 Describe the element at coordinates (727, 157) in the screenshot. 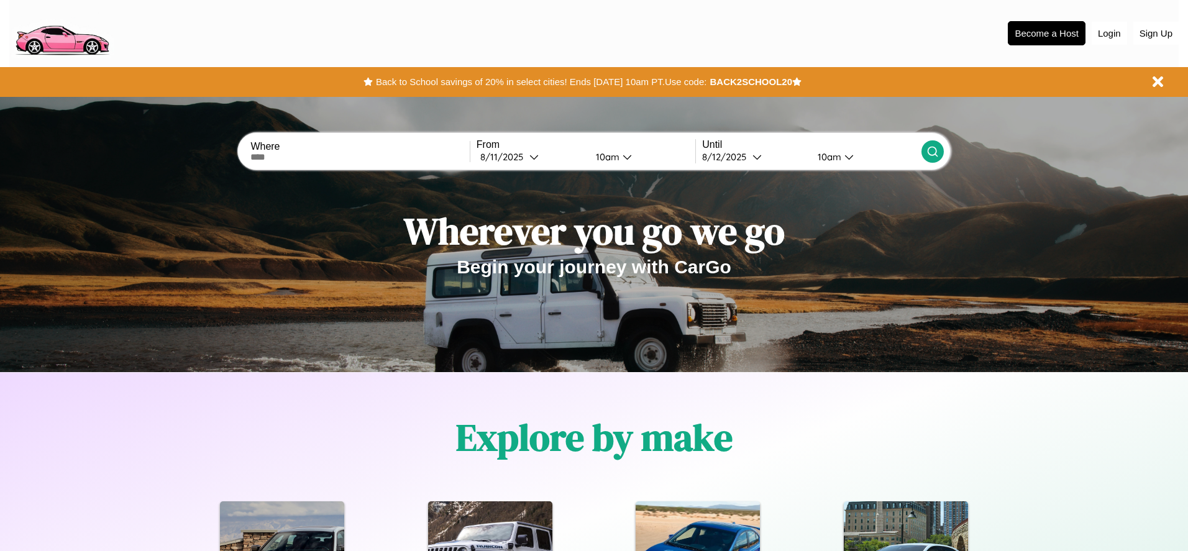

I see `div: 8 / 12 / 2025` at that location.